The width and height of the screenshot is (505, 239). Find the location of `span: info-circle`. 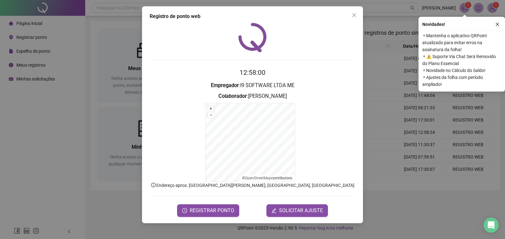

span: info-circle is located at coordinates (153, 185).